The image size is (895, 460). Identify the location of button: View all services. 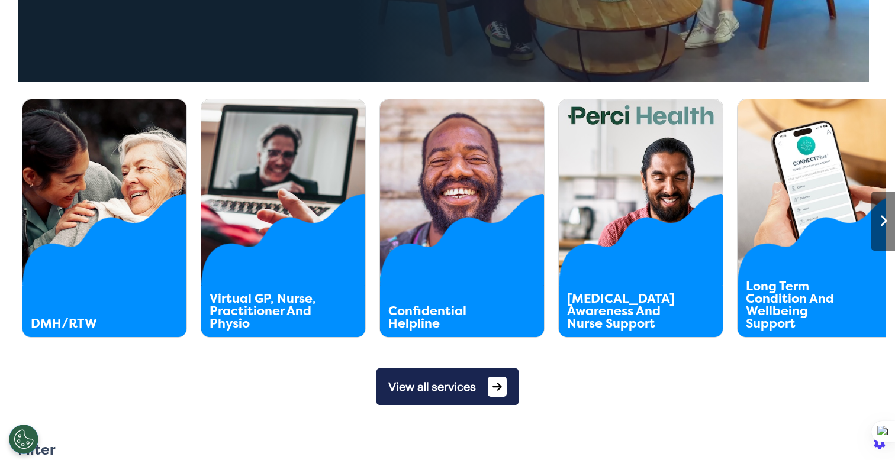
(447, 387).